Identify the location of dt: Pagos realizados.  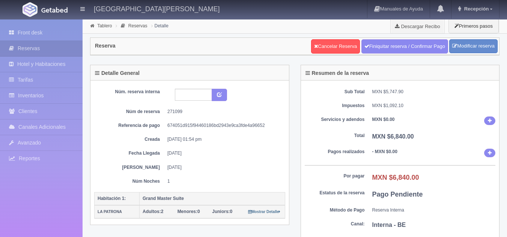
(334, 152).